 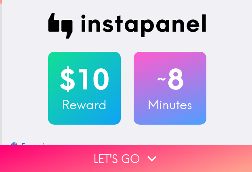 What do you see at coordinates (170, 79) in the screenshot?
I see `h2: 8` at bounding box center [170, 79].